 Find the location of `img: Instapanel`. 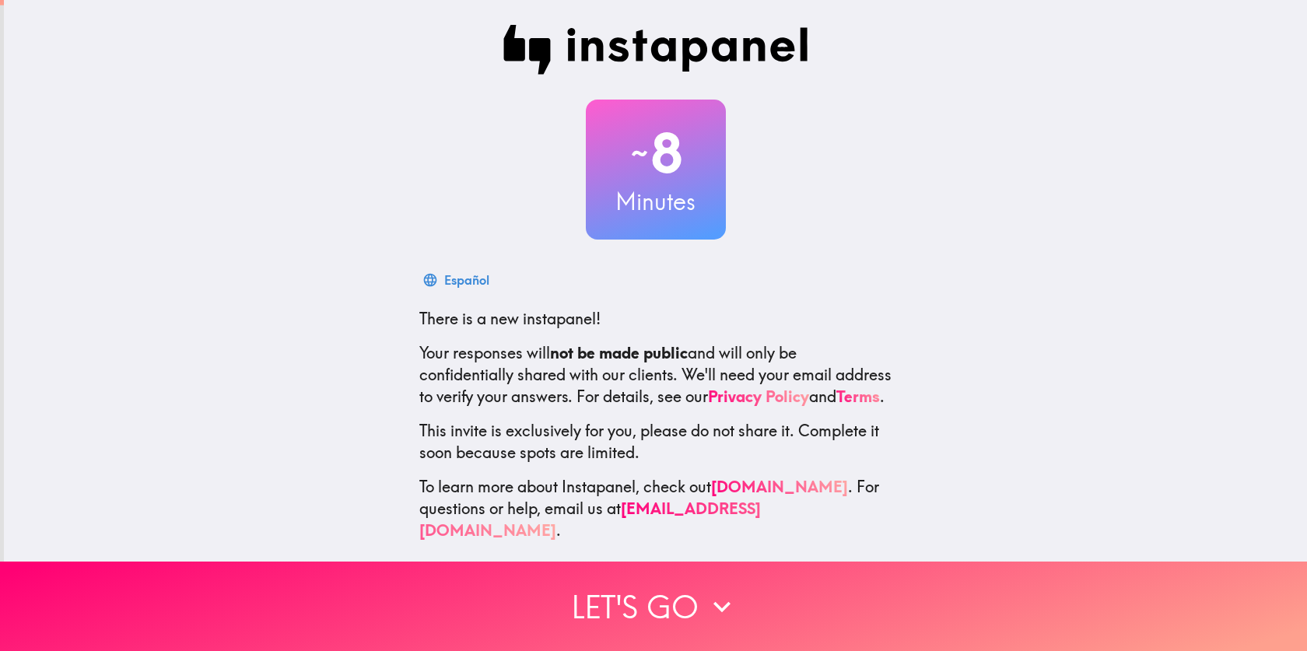

img: Instapanel is located at coordinates (656, 50).